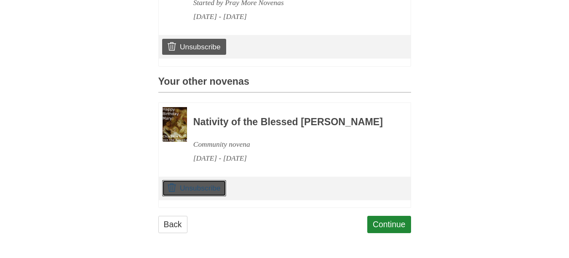  What do you see at coordinates (173, 224) in the screenshot?
I see `a: Back` at bounding box center [173, 224].